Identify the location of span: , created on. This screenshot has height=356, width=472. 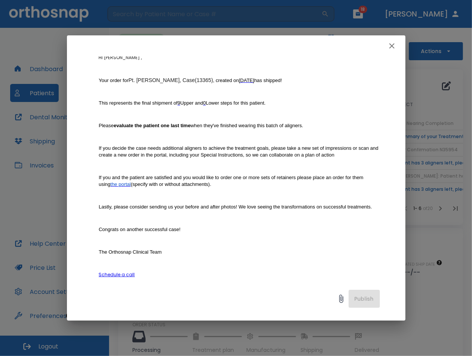
(226, 80).